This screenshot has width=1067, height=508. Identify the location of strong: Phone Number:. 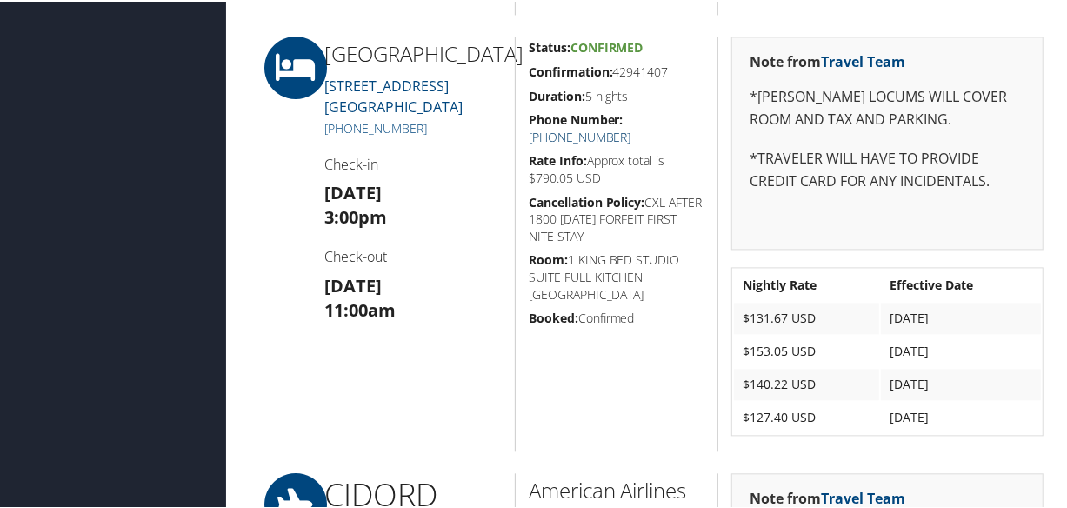
(576, 117).